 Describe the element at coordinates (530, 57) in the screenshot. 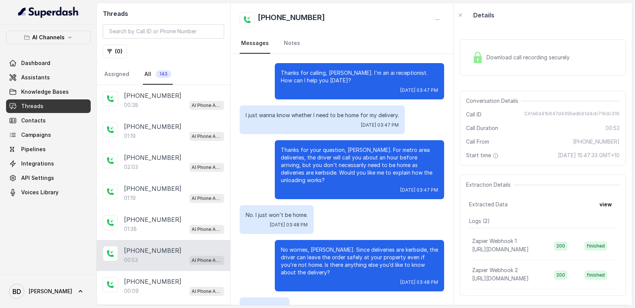

I see `span: Download call recording securely` at that location.